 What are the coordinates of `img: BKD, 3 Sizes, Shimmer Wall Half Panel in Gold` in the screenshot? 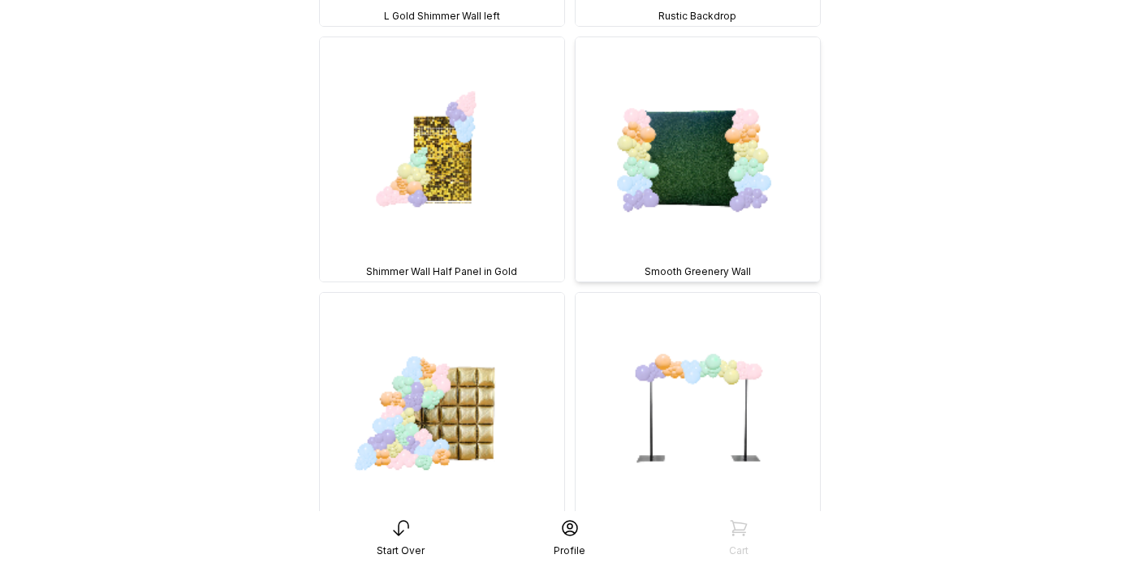 It's located at (442, 159).